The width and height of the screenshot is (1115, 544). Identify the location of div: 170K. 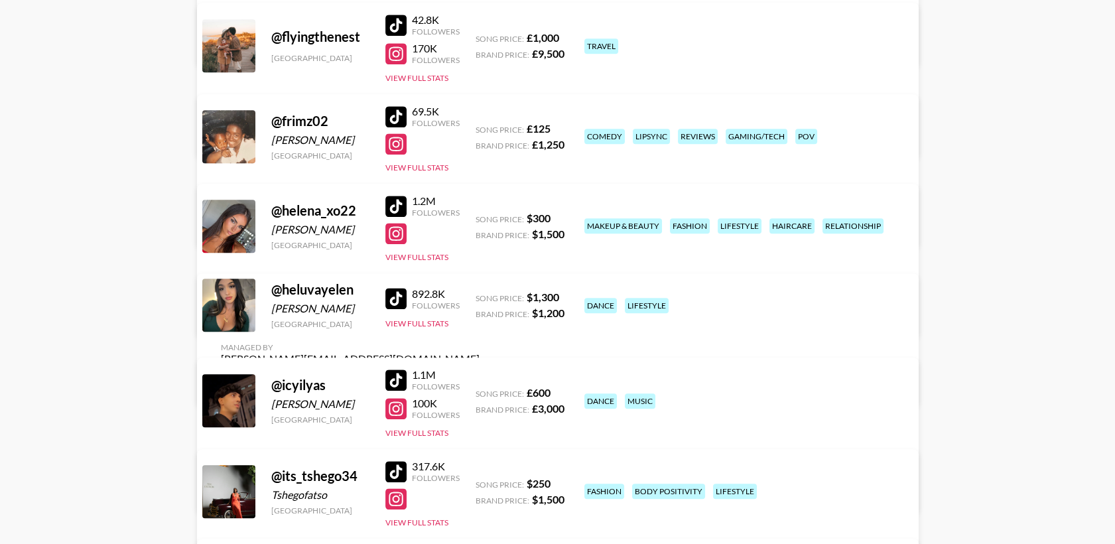
(436, 48).